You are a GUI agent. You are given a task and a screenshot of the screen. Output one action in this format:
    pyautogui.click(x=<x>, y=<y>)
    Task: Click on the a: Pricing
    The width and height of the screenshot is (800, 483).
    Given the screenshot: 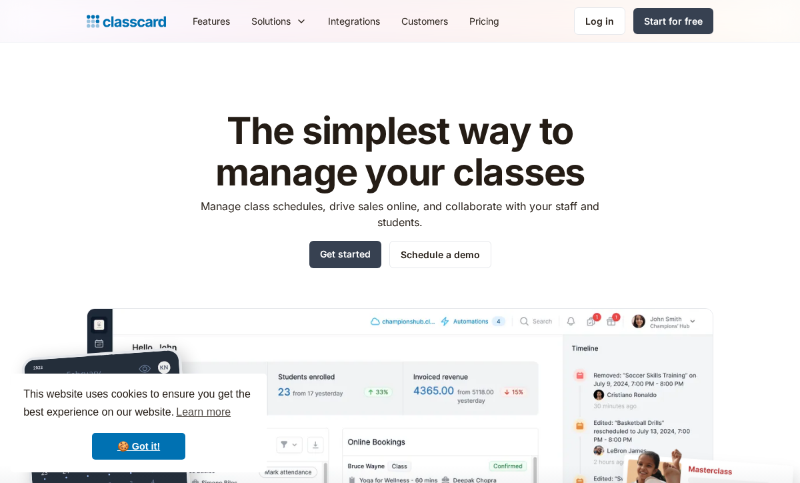 What is the action you would take?
    pyautogui.click(x=484, y=21)
    